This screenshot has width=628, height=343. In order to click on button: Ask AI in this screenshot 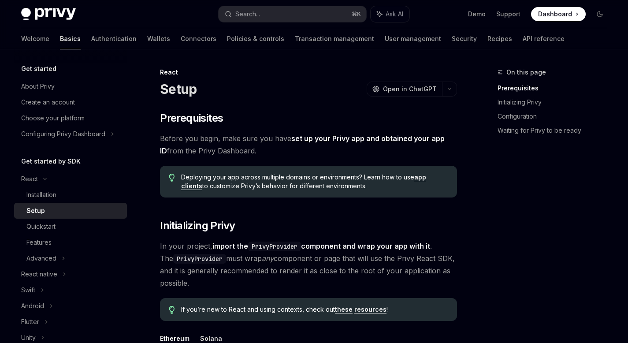, I will do `click(390, 14)`.